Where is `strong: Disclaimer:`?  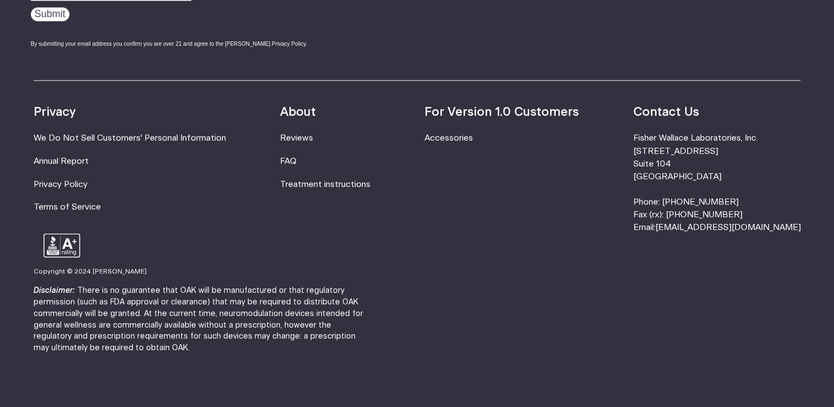
strong: Disclaimer: is located at coordinates (54, 290).